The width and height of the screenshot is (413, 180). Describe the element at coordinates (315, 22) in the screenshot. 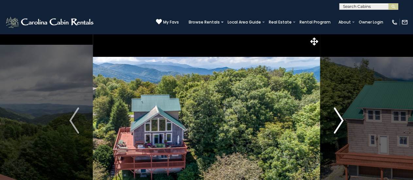

I see `a: Rental Program` at that location.